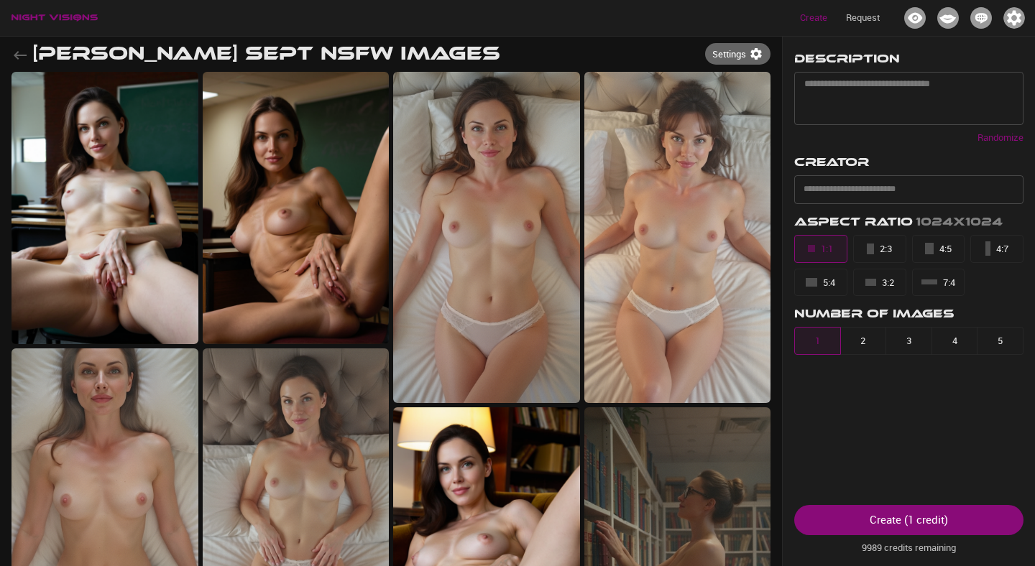 This screenshot has height=566, width=1035. Describe the element at coordinates (863, 18) in the screenshot. I see `p: Request` at that location.